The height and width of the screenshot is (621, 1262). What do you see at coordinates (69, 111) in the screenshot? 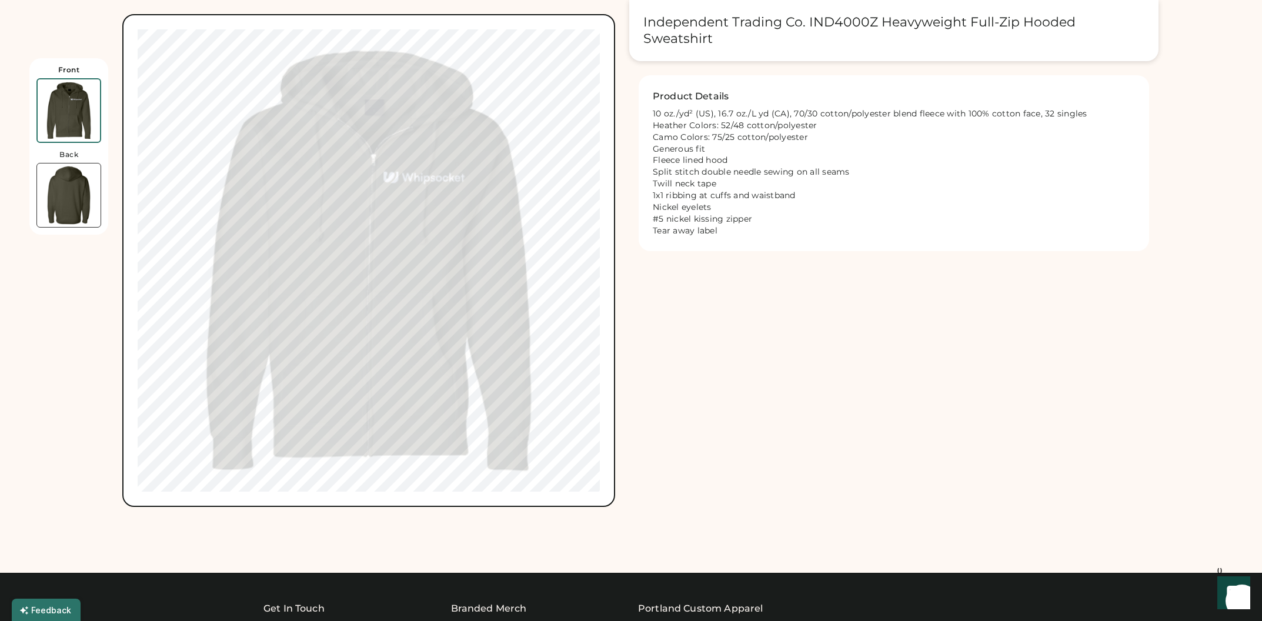
I see `img: IND4000Z Army Front Thumbnail` at bounding box center [69, 111].